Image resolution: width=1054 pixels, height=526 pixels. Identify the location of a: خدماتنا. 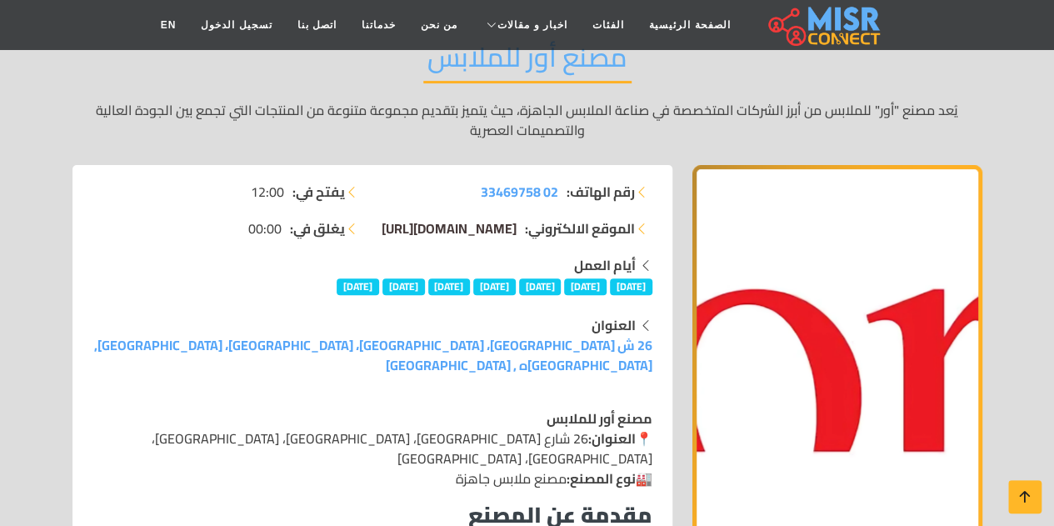
(378, 25).